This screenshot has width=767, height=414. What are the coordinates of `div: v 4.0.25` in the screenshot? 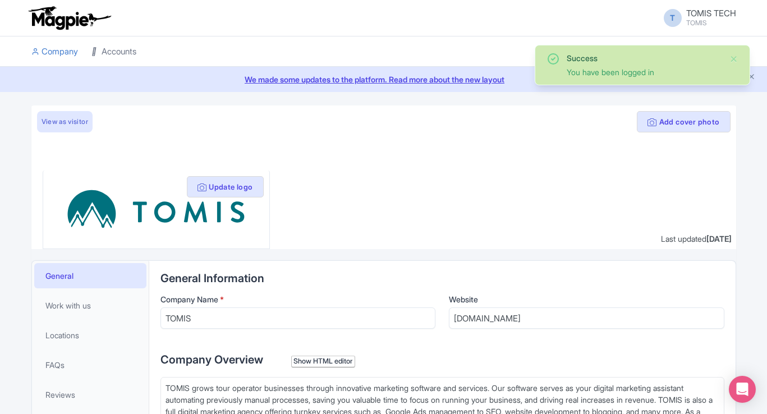 It's located at (43, 22).